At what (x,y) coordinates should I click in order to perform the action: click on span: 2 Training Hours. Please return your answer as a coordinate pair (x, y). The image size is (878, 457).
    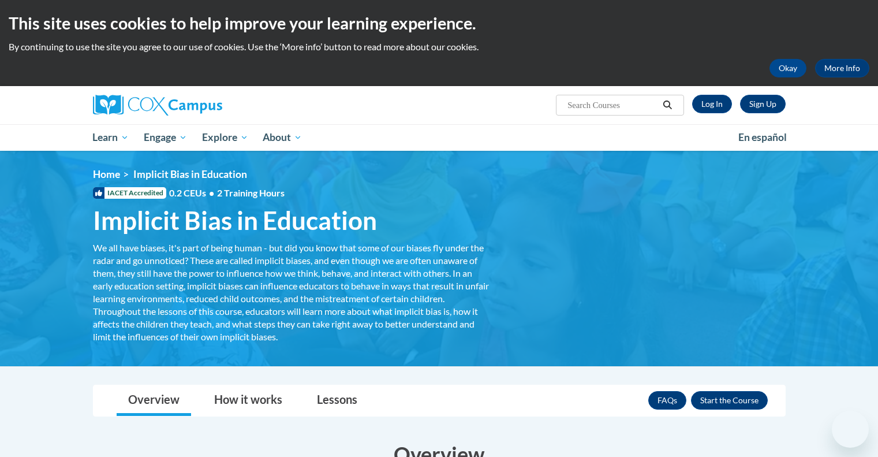
    Looking at the image, I should click on (251, 192).